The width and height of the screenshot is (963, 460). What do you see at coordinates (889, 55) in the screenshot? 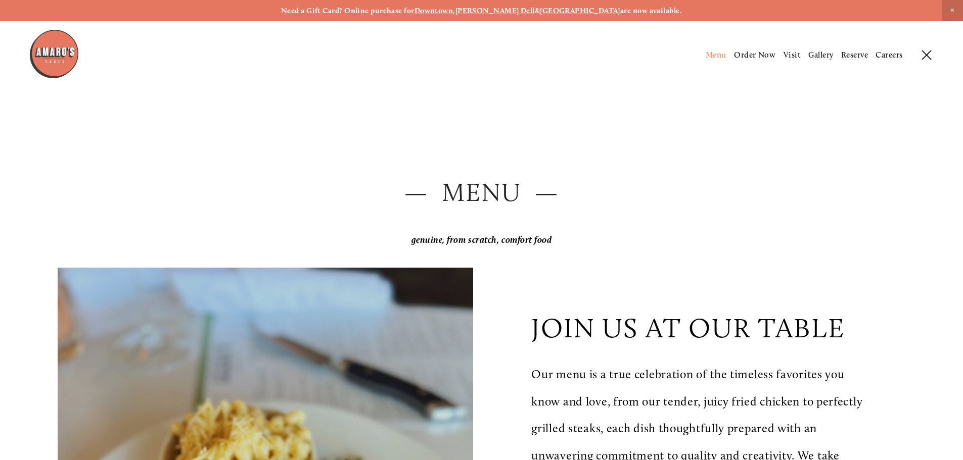
I see `a: Careers` at bounding box center [889, 55].